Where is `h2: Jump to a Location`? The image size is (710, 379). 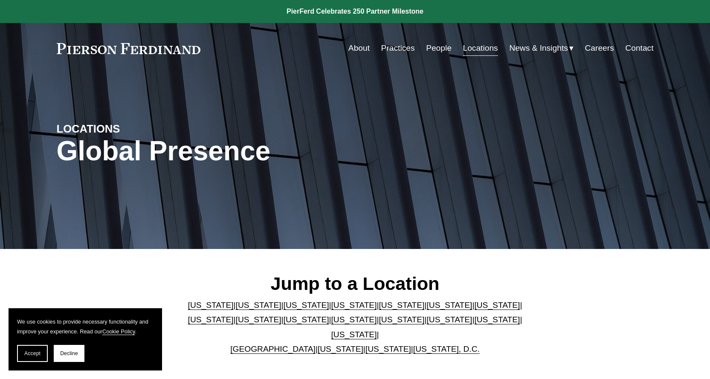 h2: Jump to a Location is located at coordinates (355, 284).